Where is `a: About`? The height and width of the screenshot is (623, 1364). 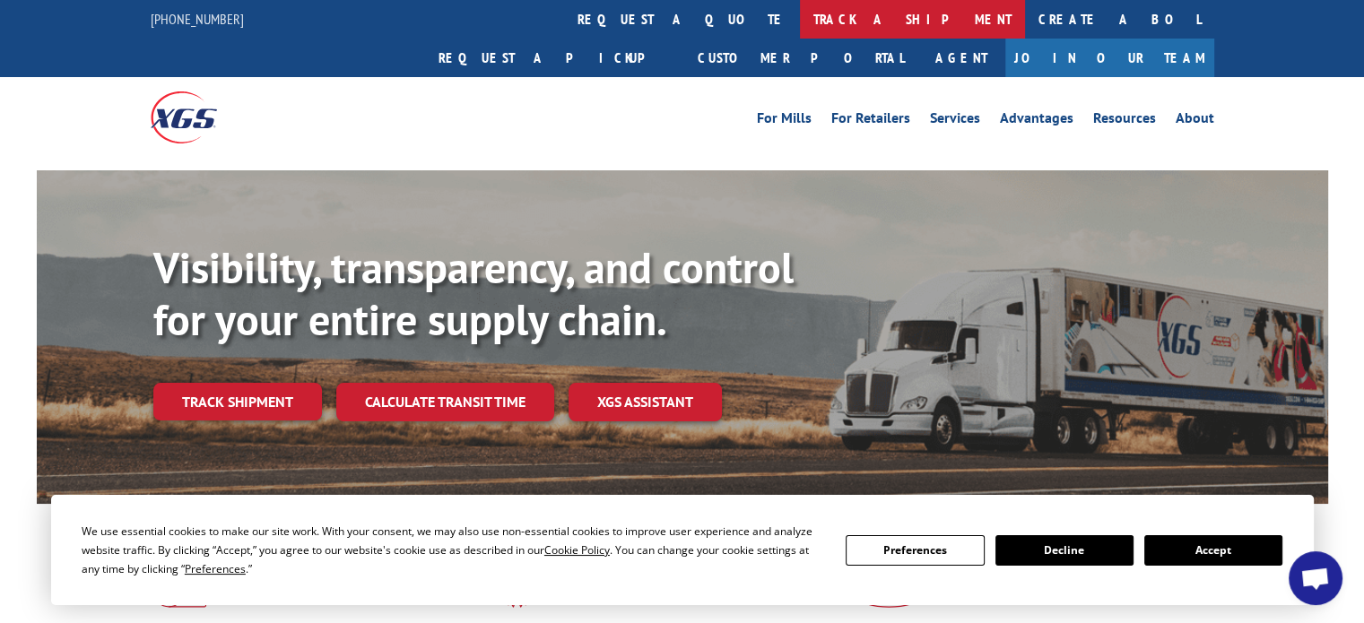 a: About is located at coordinates (1195, 121).